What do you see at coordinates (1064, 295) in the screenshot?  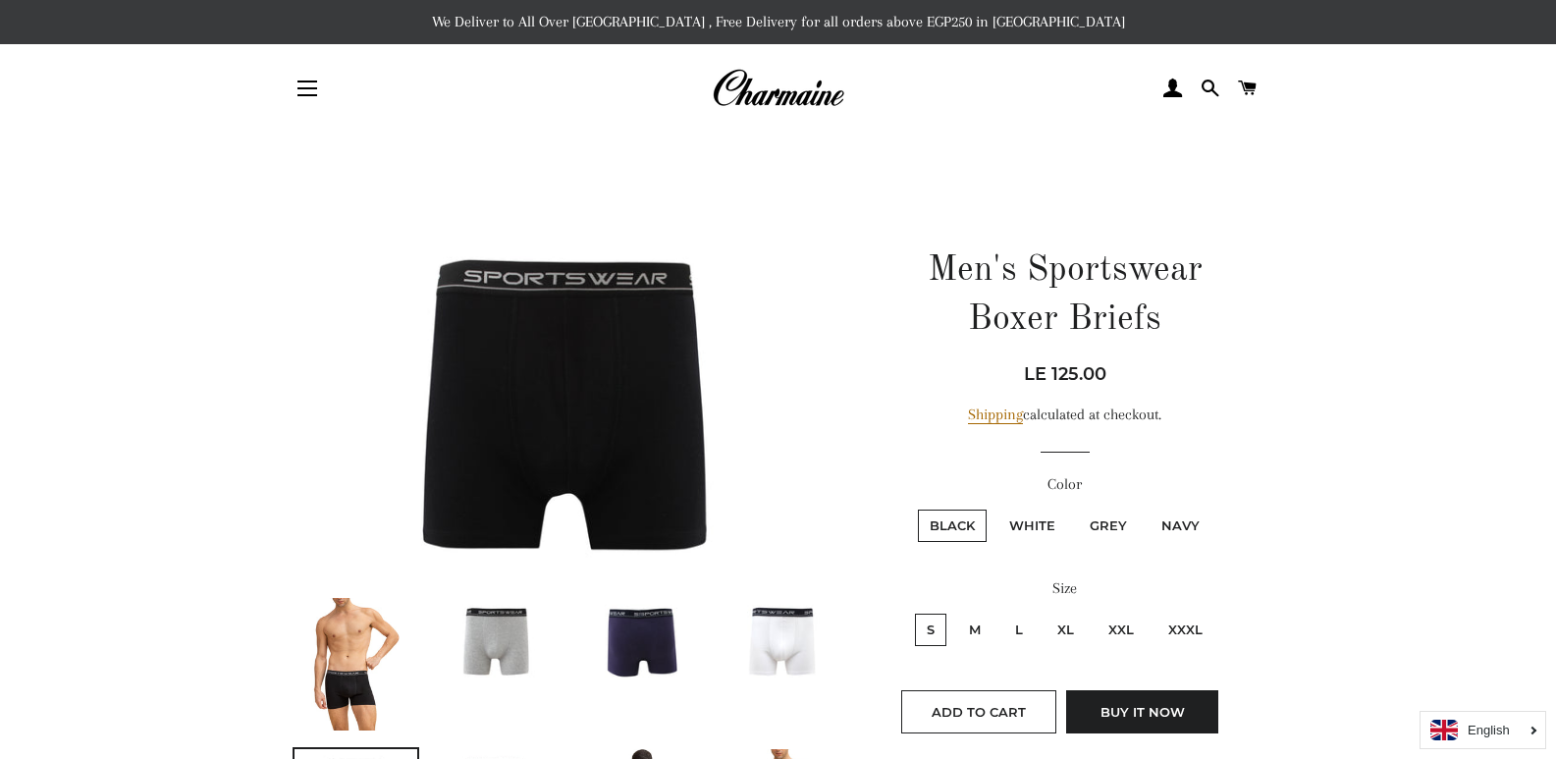 I see `h1: Men's Sportswear Boxer Briefs` at bounding box center [1064, 295].